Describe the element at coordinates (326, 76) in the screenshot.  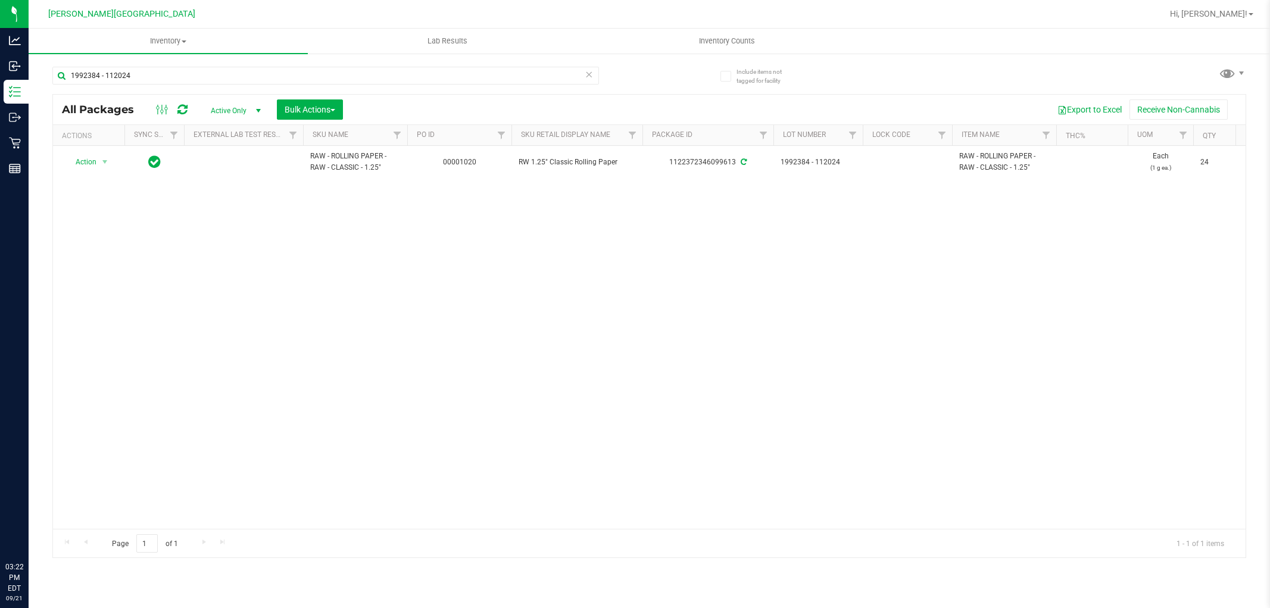
I see `input: Search Package ID, Item Name, SKU, Lot or Part Number...` at that location.